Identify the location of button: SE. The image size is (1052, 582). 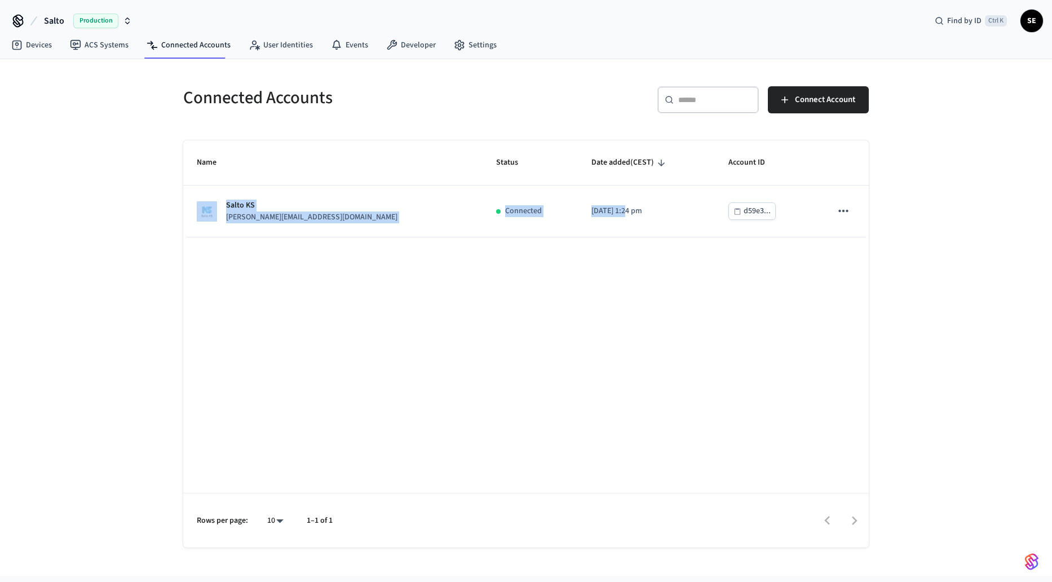
(1031, 21).